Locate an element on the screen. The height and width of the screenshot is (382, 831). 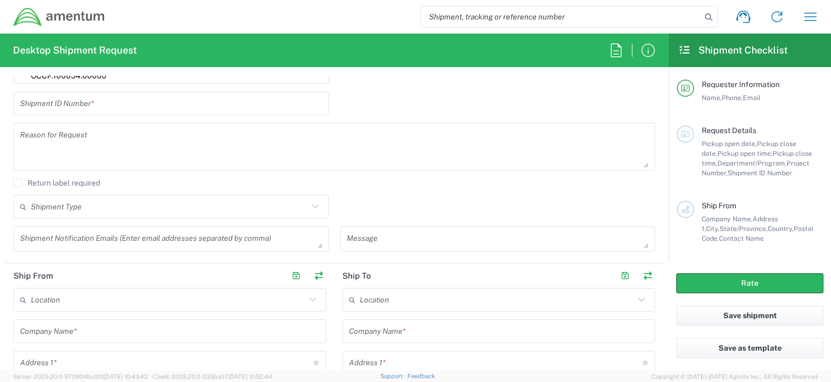
span: Shipment ID Number is located at coordinates (759, 173).